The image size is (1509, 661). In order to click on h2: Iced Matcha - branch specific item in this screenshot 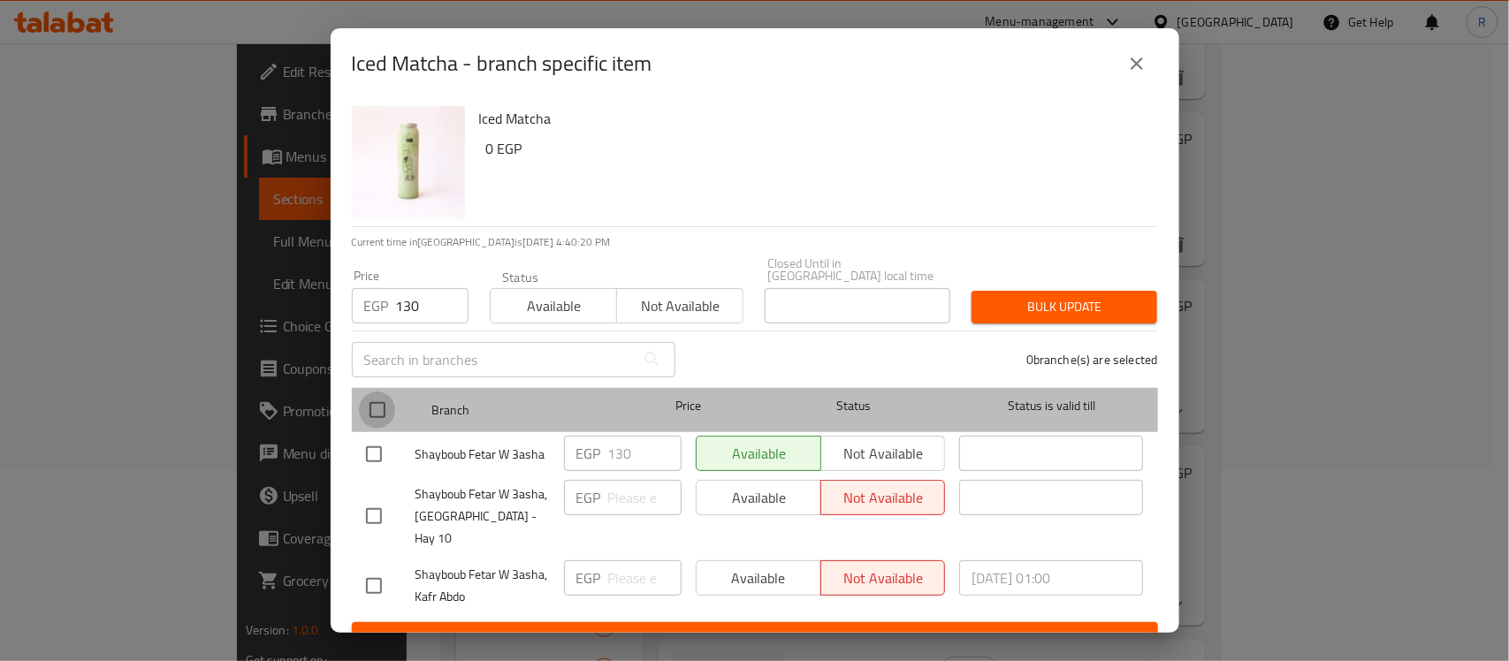, I will do `click(502, 64)`.